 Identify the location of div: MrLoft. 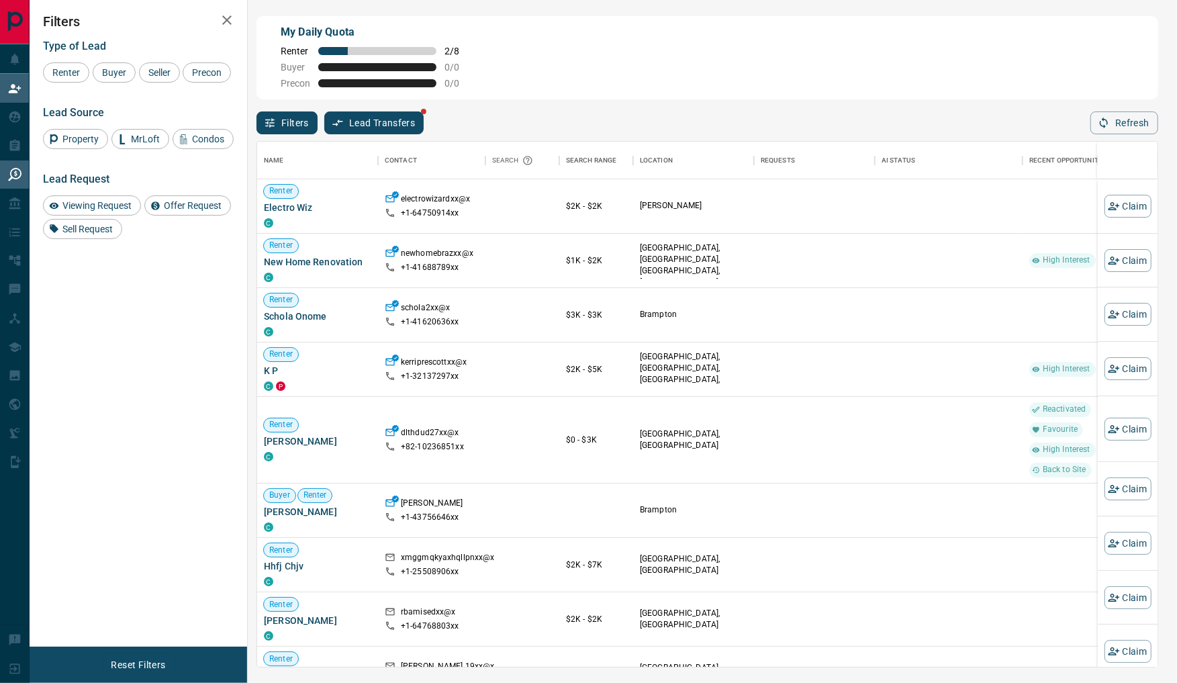
(140, 139).